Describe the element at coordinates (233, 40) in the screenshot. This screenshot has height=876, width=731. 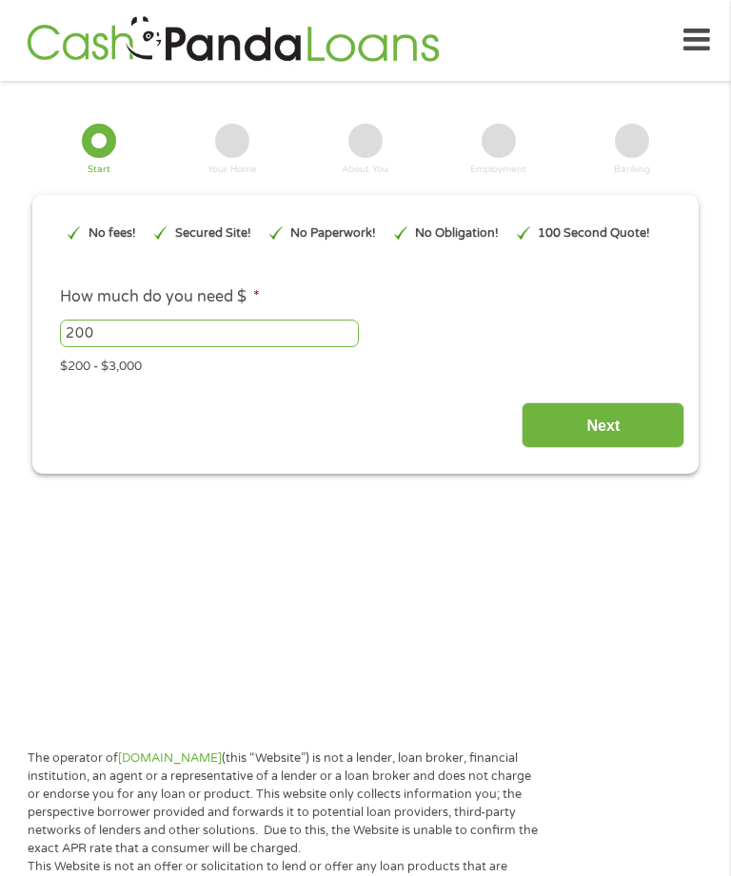
I see `img: GetLoanNow Logo` at that location.